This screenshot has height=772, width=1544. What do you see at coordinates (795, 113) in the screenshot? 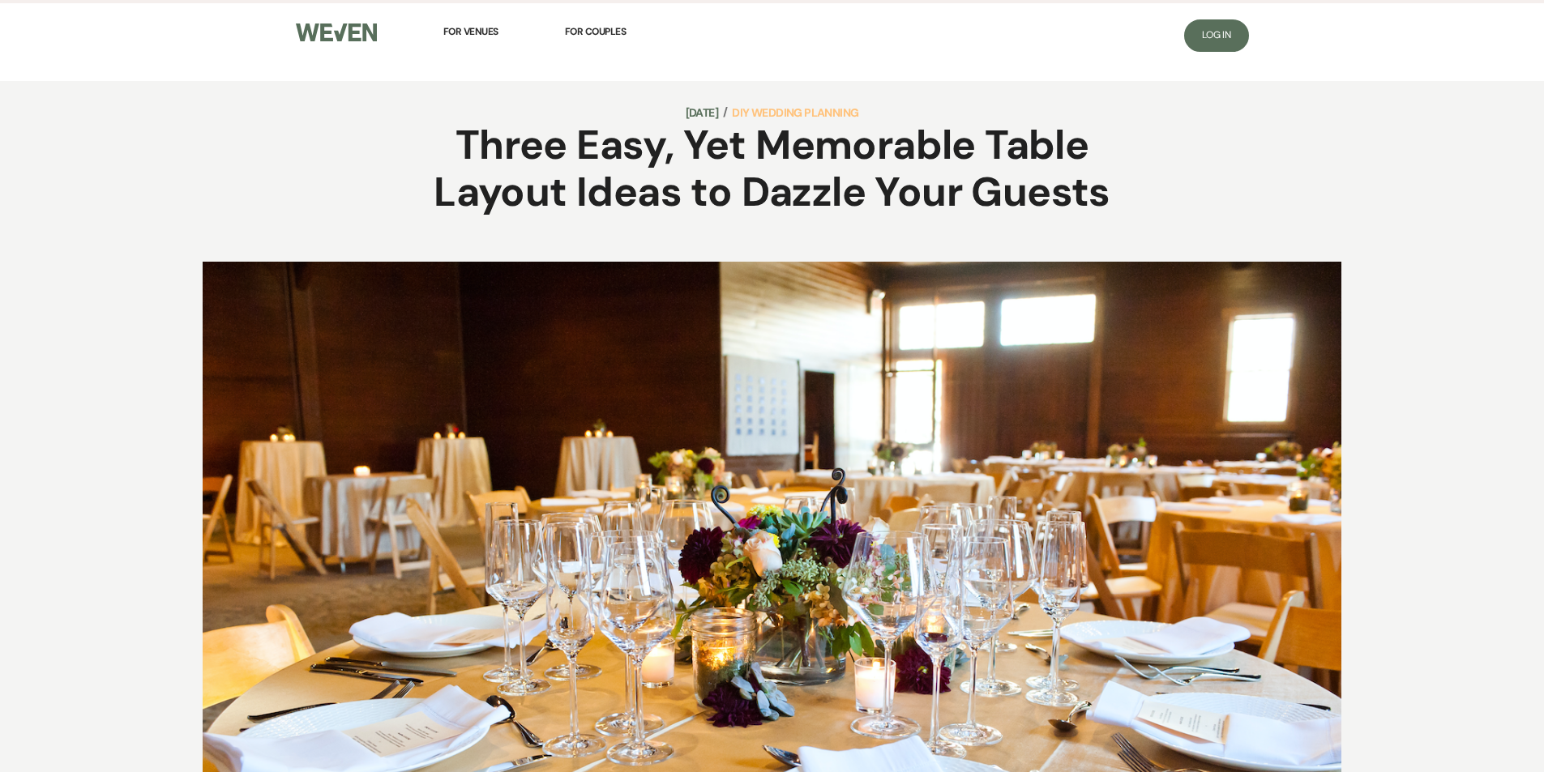
I see `a: DIY Wedding Planning` at bounding box center [795, 113].